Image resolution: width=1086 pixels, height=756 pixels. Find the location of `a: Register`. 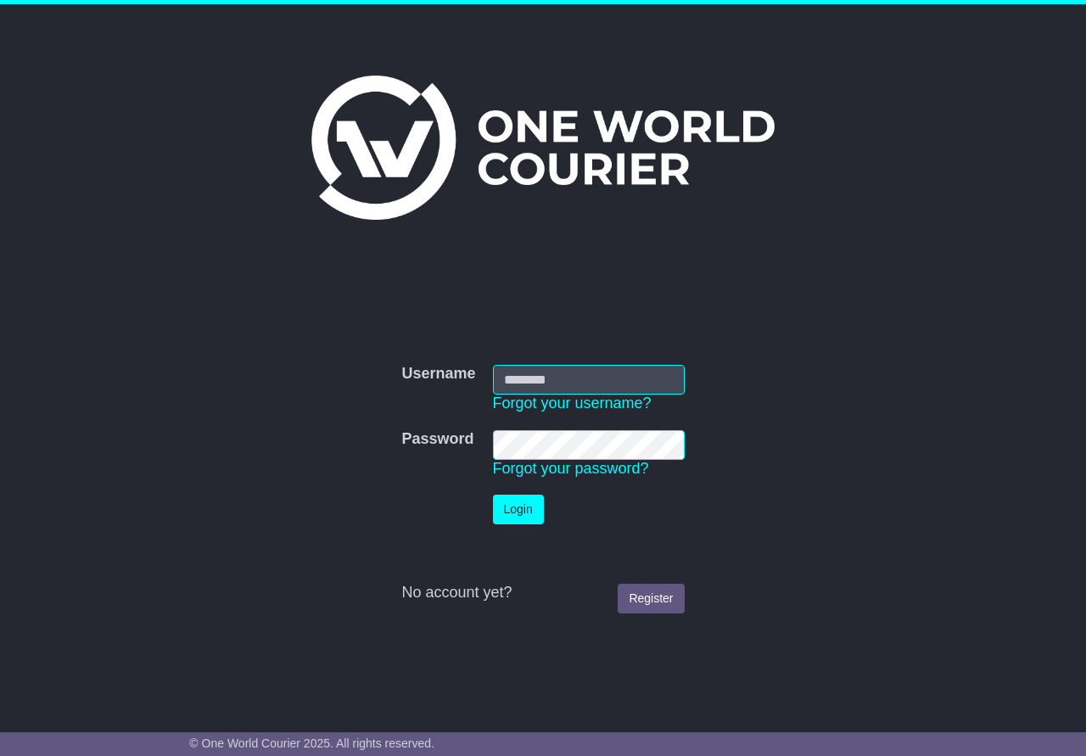

a: Register is located at coordinates (651, 598).